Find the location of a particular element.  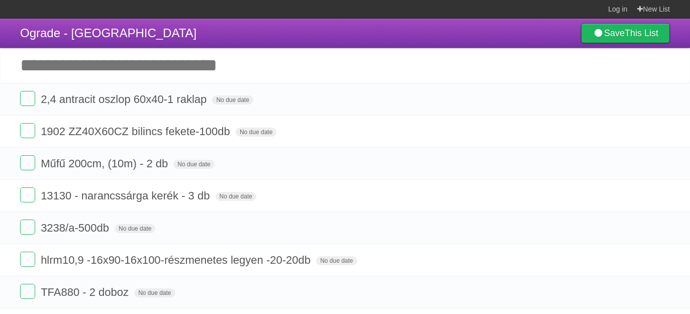

a: SaveThis List is located at coordinates (625, 33).